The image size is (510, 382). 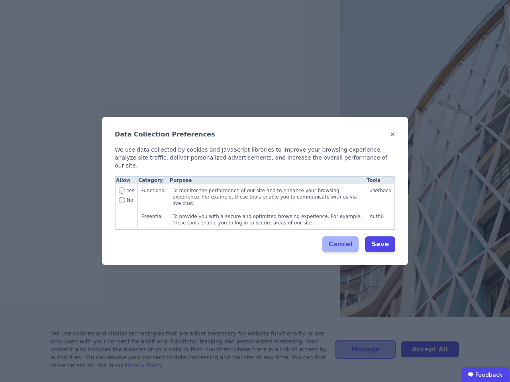 What do you see at coordinates (340, 245) in the screenshot?
I see `button: Cancel` at bounding box center [340, 245].